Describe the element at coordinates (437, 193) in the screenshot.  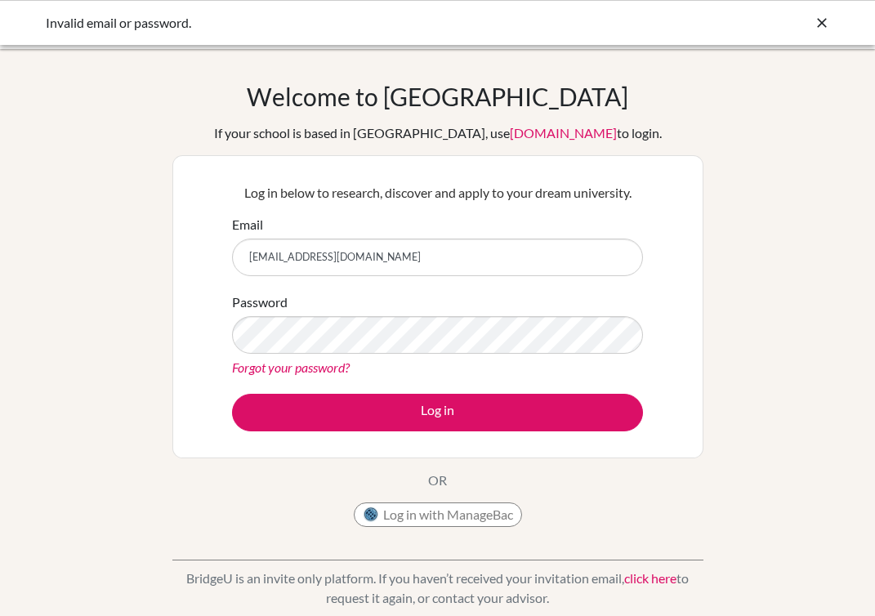
I see `p: Log in below to research, discover and apply to your dream university.` at that location.